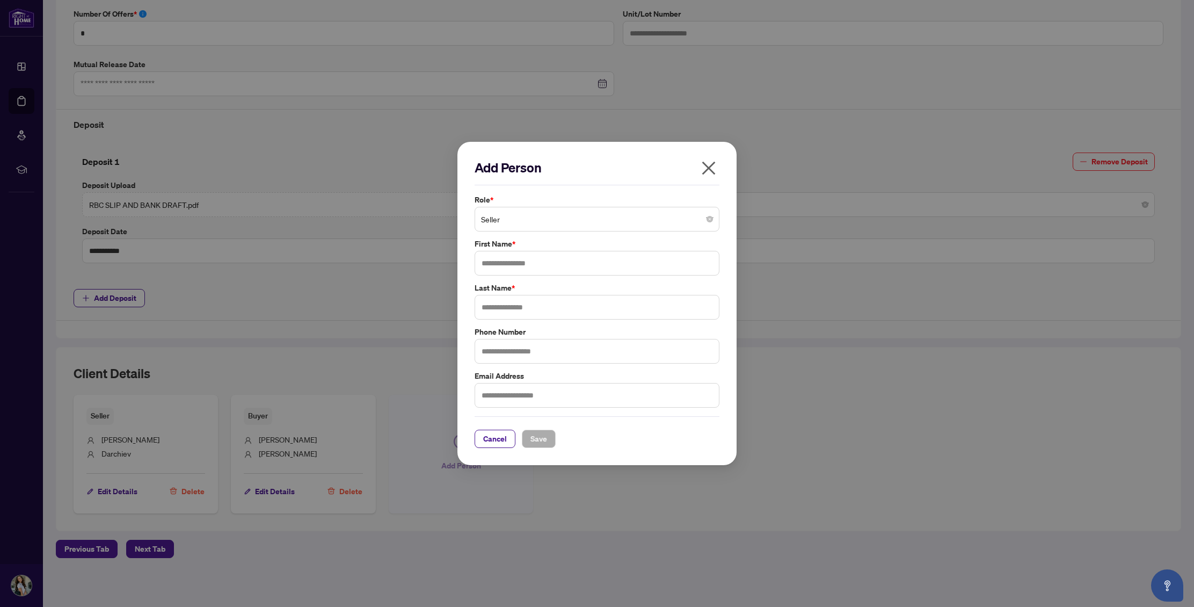 Image resolution: width=1194 pixels, height=607 pixels. What do you see at coordinates (597, 219) in the screenshot?
I see `span: Seller` at bounding box center [597, 219].